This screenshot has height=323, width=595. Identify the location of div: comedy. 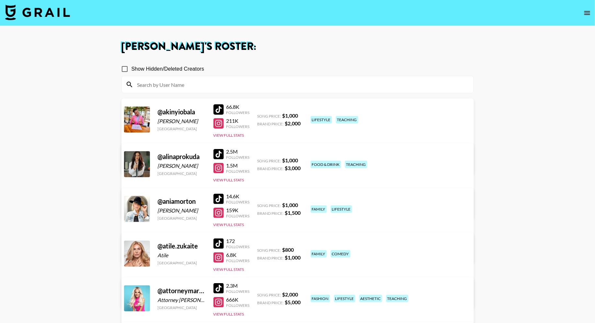
(341, 254).